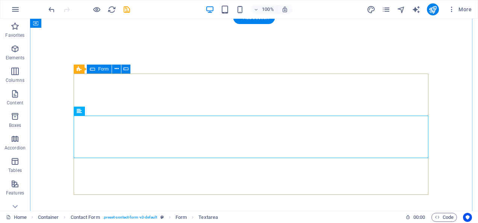 The image size is (478, 223). What do you see at coordinates (444, 218) in the screenshot?
I see `span: Code` at bounding box center [444, 218].